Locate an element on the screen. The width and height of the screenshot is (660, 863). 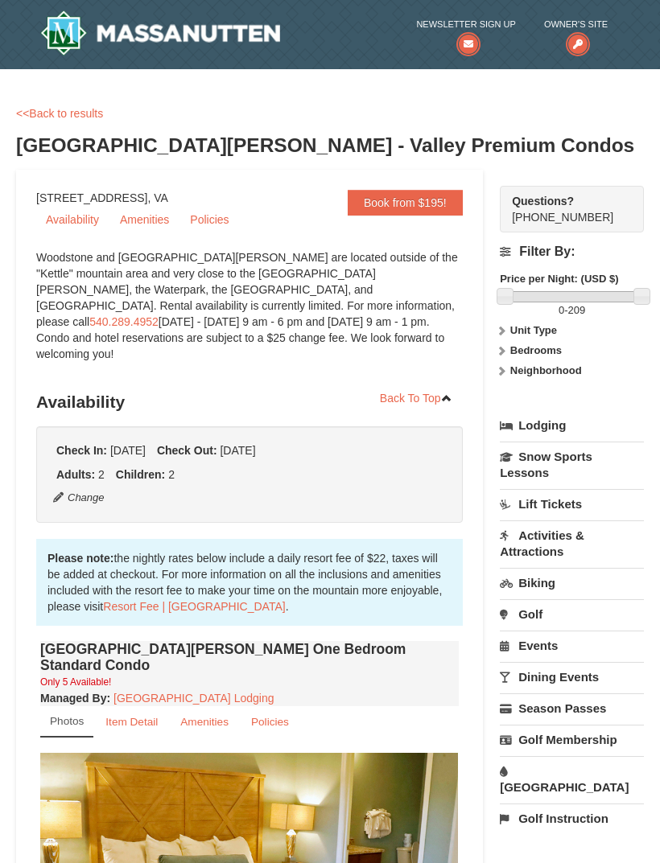
a: Activities & Attractions is located at coordinates (571, 543).